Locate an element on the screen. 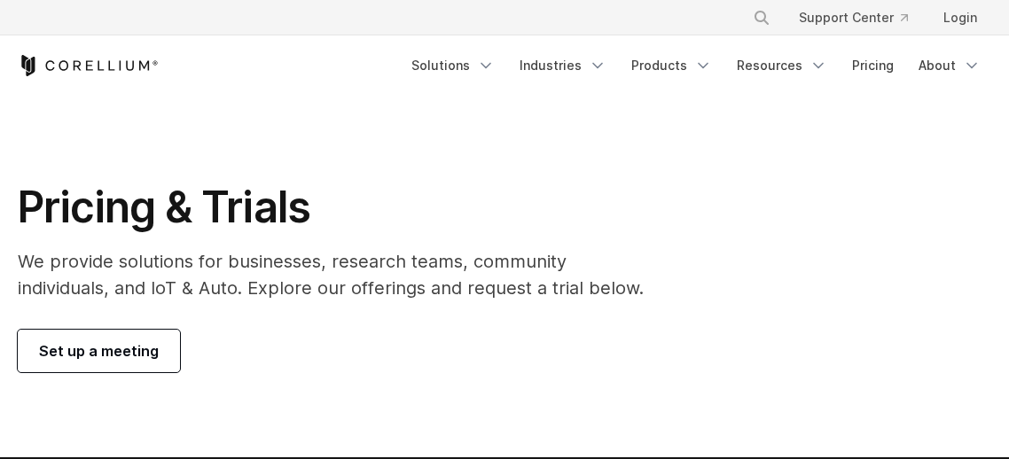 The image size is (1009, 459). button: Search is located at coordinates (762, 18).